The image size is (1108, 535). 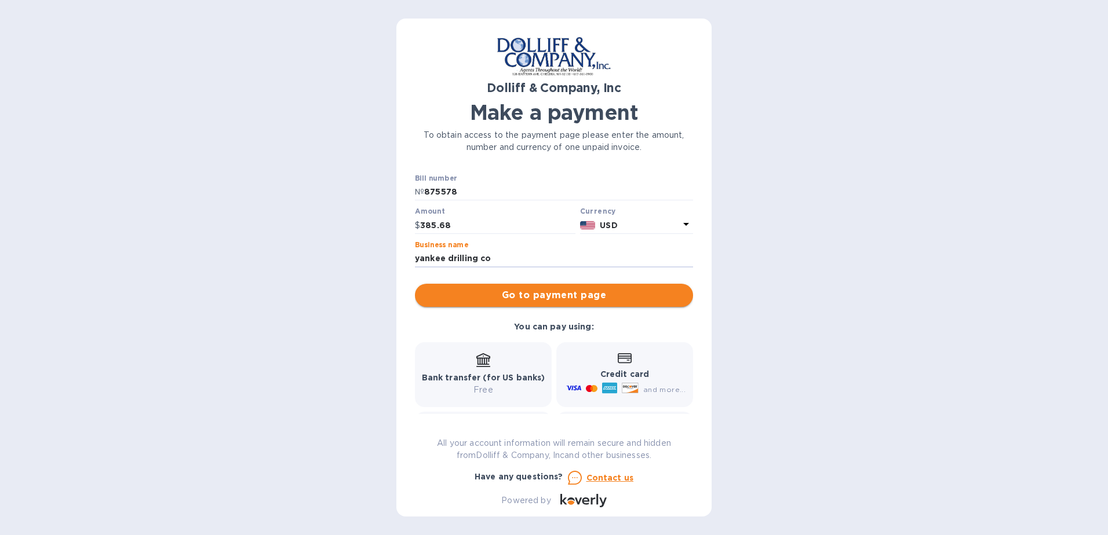 I want to click on h1: Make a payment, so click(x=554, y=112).